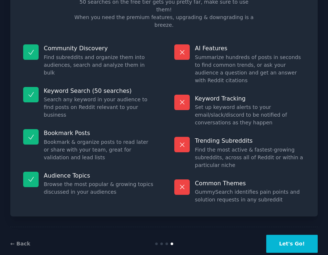  I want to click on dd: Set up keyword alerts to your email/slack/discord to be notified of conversations as they happen, so click(250, 115).